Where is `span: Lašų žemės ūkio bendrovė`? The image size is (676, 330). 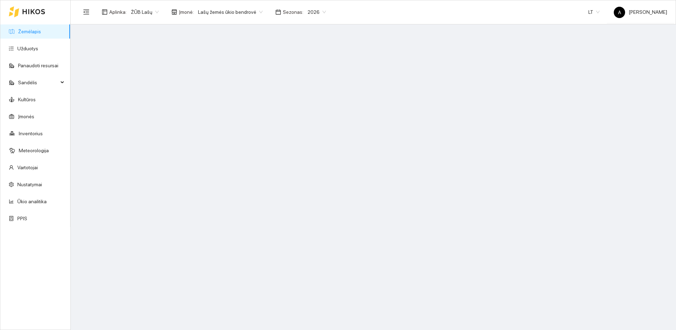 span: Lašų žemės ūkio bendrovė is located at coordinates (230, 12).